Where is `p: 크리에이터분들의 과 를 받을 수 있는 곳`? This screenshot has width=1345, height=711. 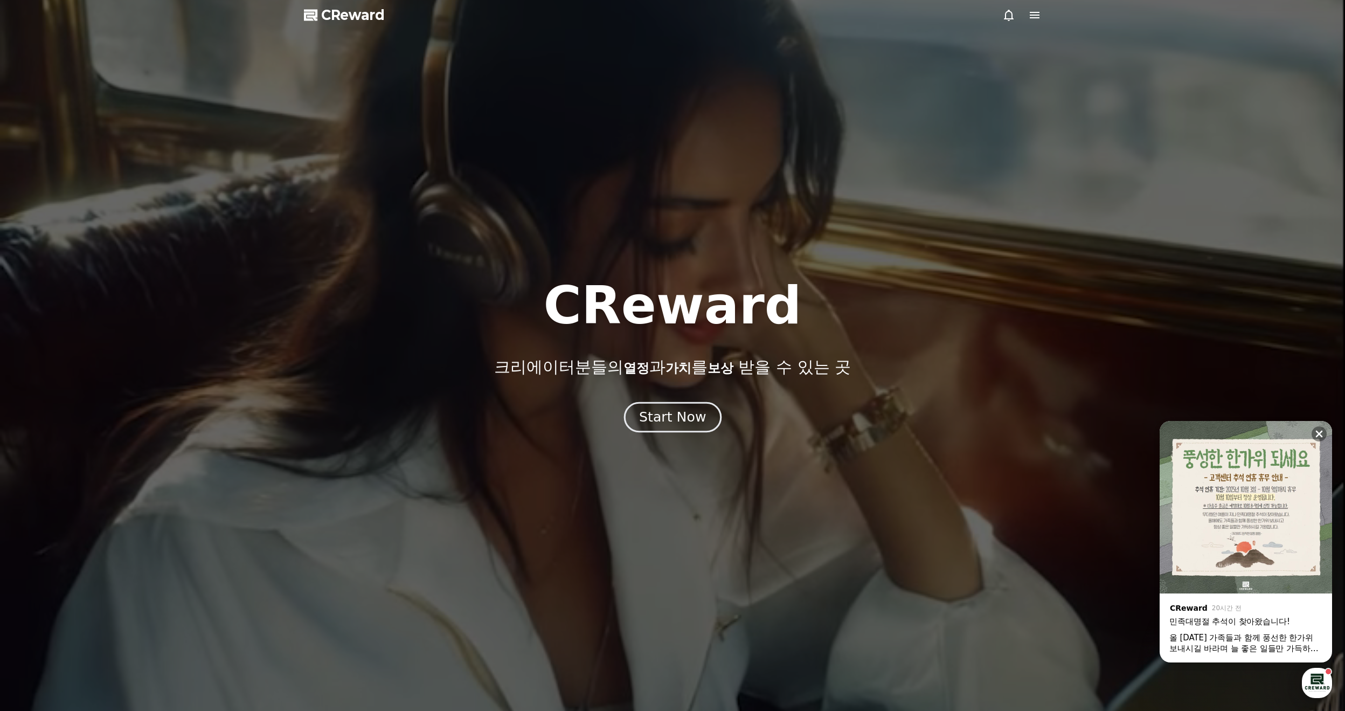 p: 크리에이터분들의 과 를 받을 수 있는 곳 is located at coordinates (673, 367).